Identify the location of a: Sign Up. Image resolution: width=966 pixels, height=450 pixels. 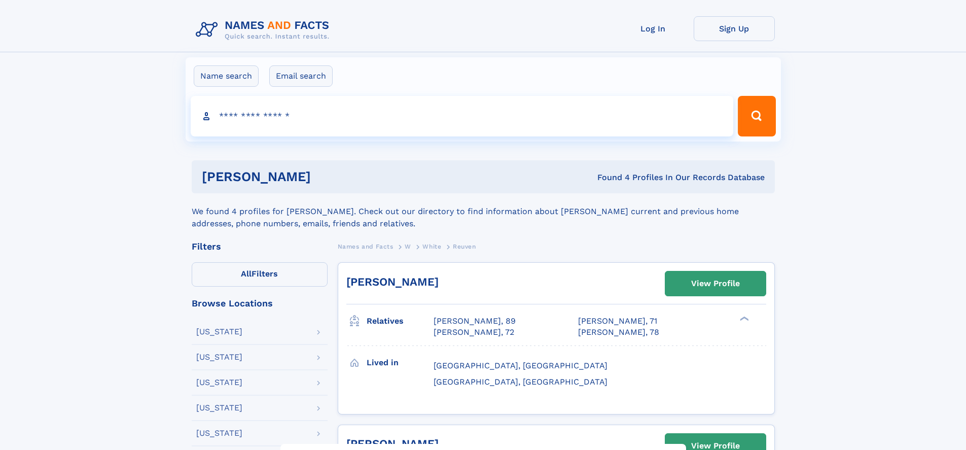
(734, 28).